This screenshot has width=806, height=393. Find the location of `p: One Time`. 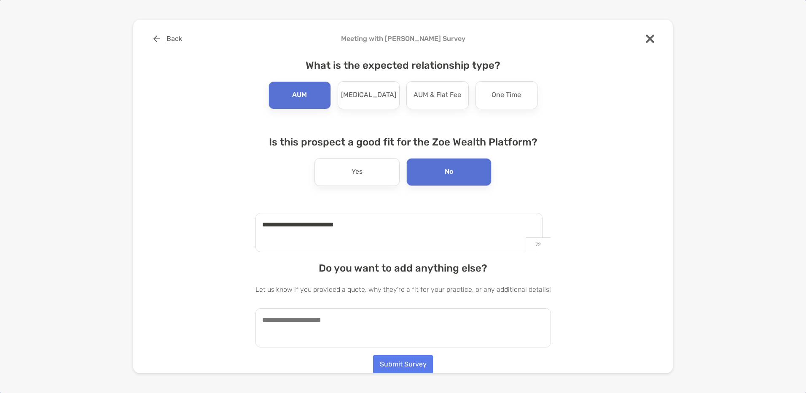

p: One Time is located at coordinates (506, 95).